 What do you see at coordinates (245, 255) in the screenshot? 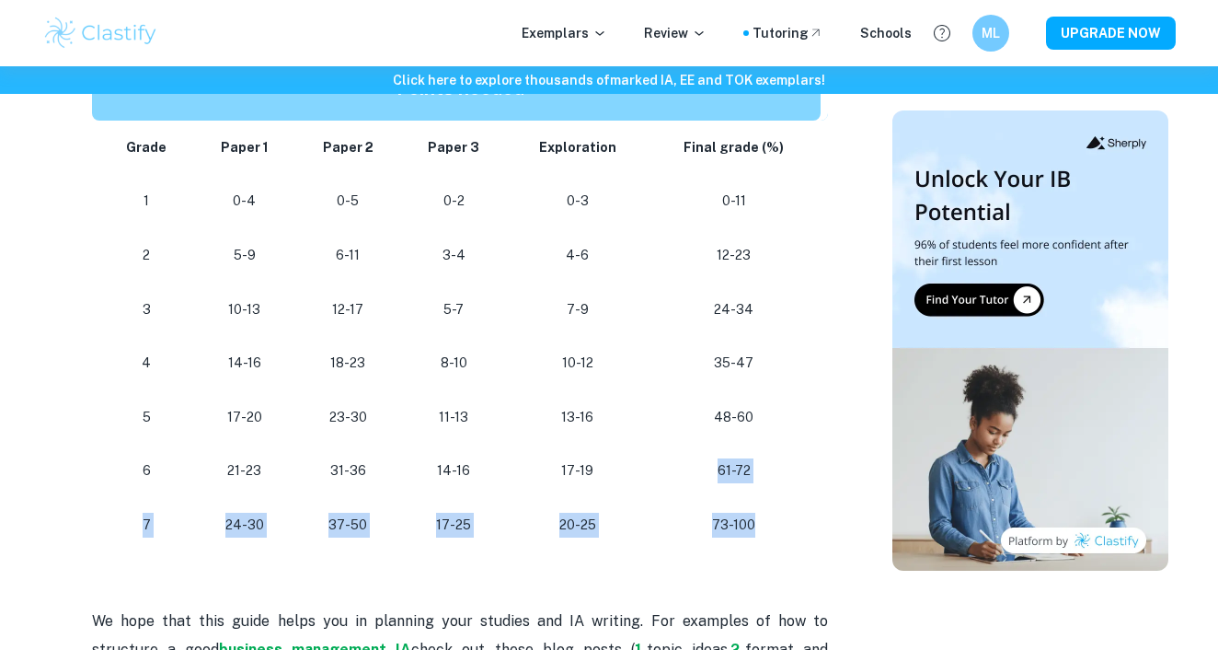
I see `p: 5-9` at bounding box center [245, 255].